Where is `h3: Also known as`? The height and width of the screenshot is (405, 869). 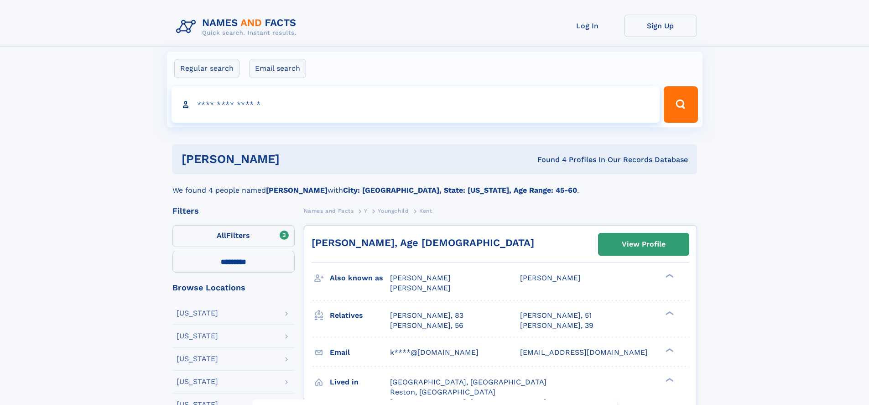 h3: Also known as is located at coordinates (360, 278).